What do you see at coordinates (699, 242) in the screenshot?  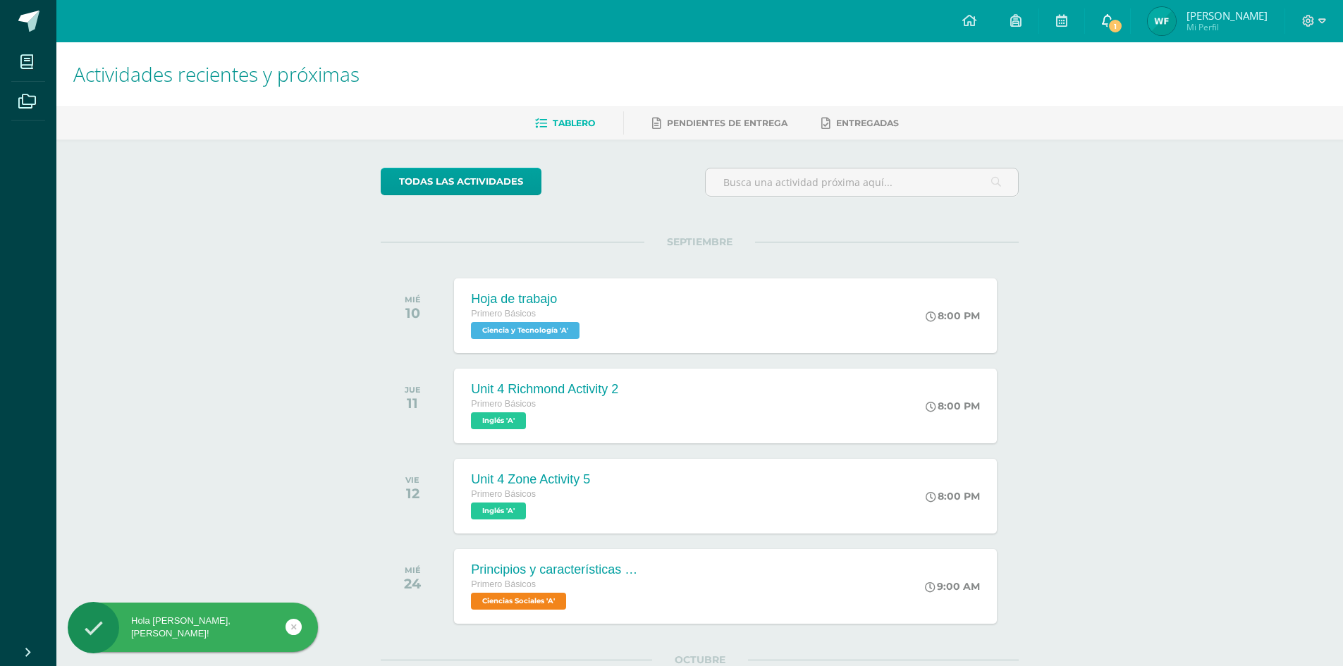 I see `span: SEPTIEMBRE` at bounding box center [699, 242].